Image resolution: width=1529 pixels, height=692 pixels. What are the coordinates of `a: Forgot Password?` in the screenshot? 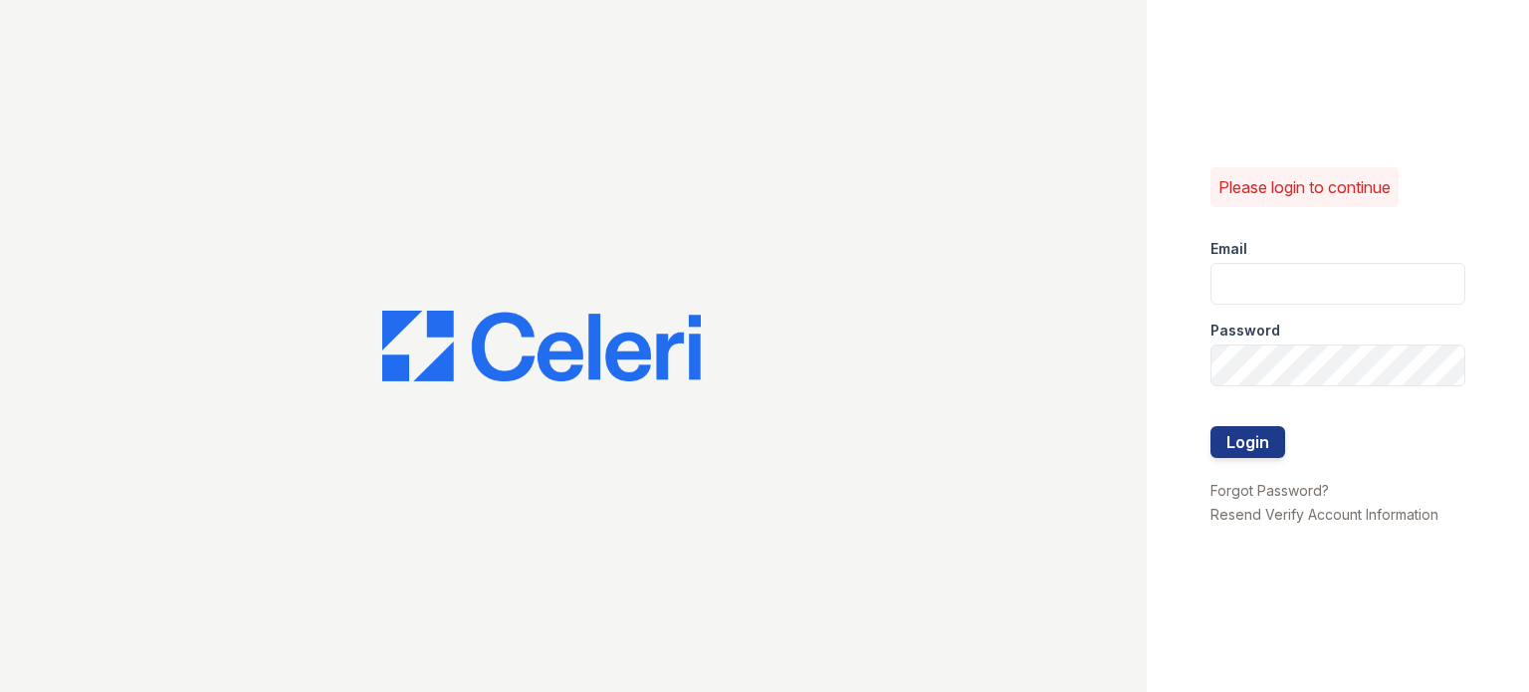 It's located at (1269, 490).